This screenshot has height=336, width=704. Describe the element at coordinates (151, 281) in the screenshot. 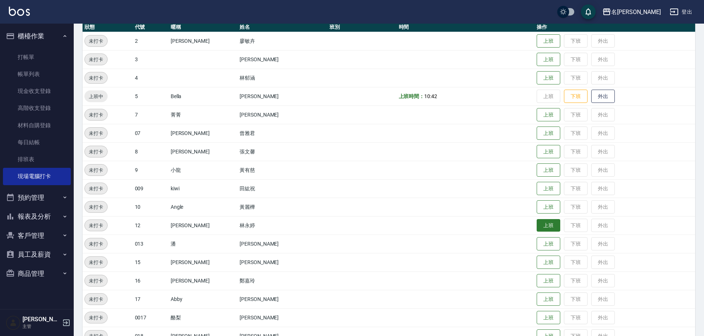

I see `td: 16` at that location.